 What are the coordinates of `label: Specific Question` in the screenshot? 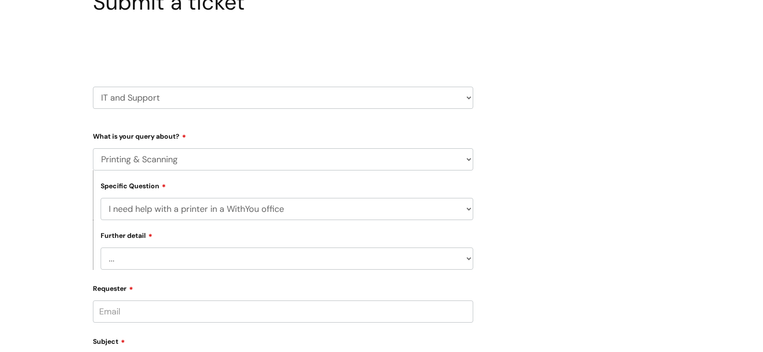 It's located at (133, 185).